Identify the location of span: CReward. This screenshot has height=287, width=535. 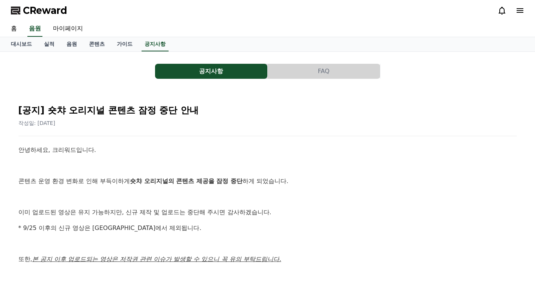
(45, 11).